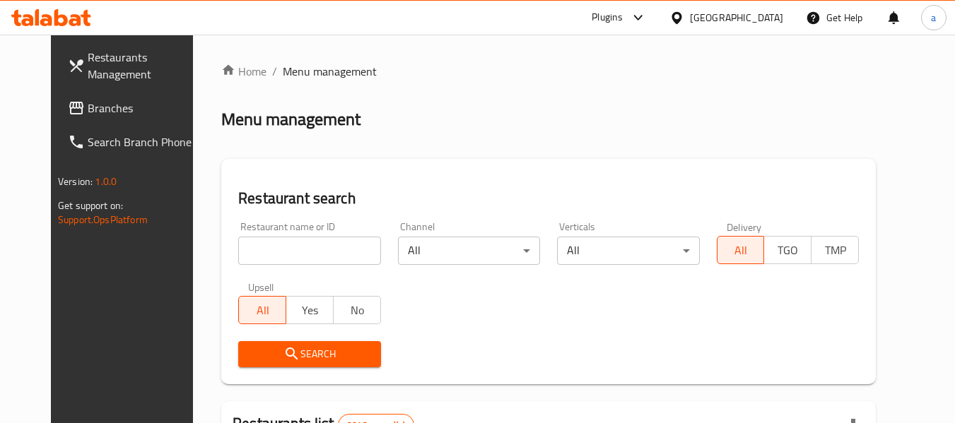 The height and width of the screenshot is (423, 955). I want to click on a: Support.OpsPlatform, so click(102, 220).